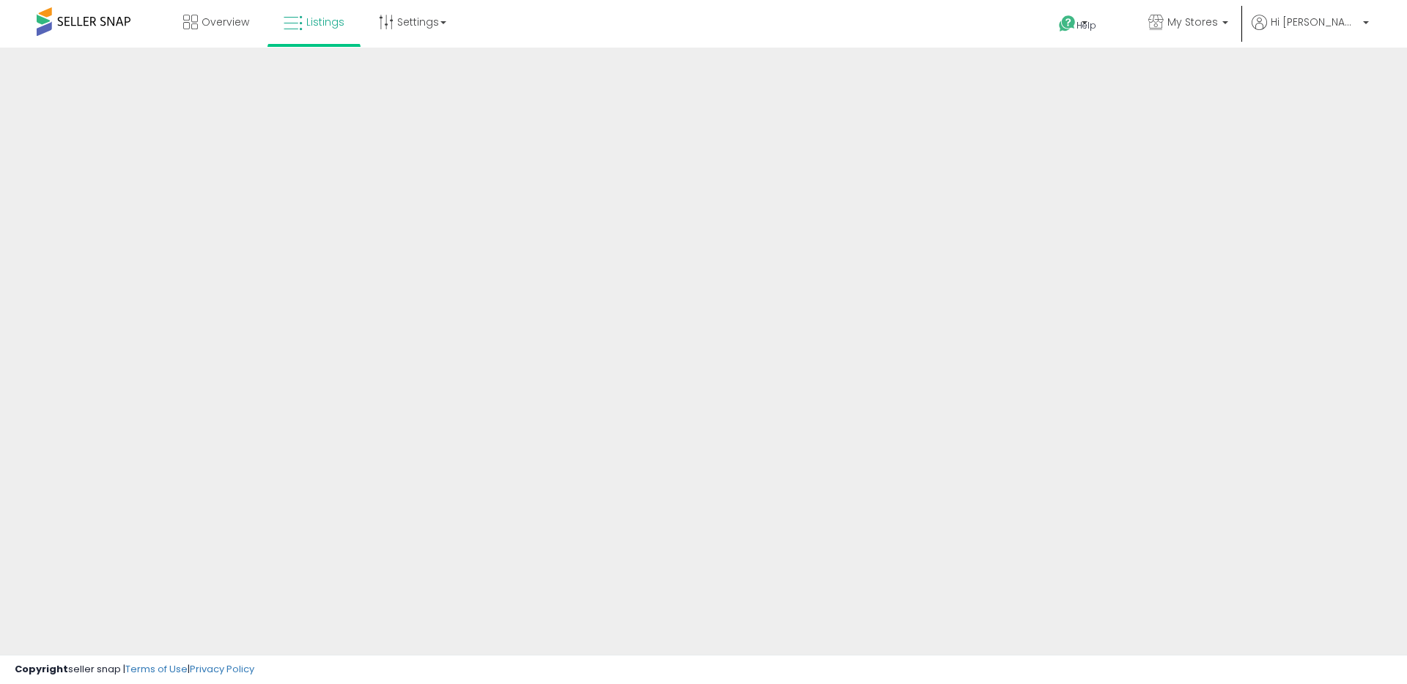  What do you see at coordinates (1192, 22) in the screenshot?
I see `span: My Stores` at bounding box center [1192, 22].